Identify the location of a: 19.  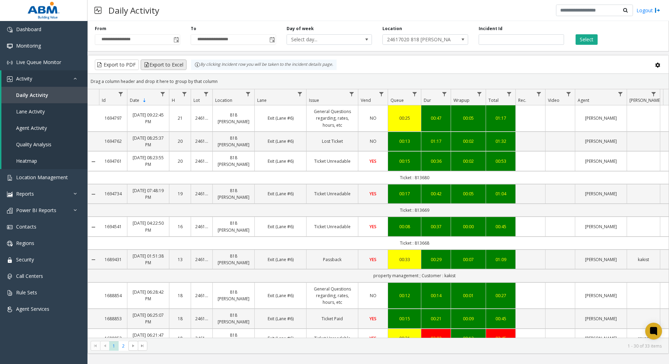
(180, 193).